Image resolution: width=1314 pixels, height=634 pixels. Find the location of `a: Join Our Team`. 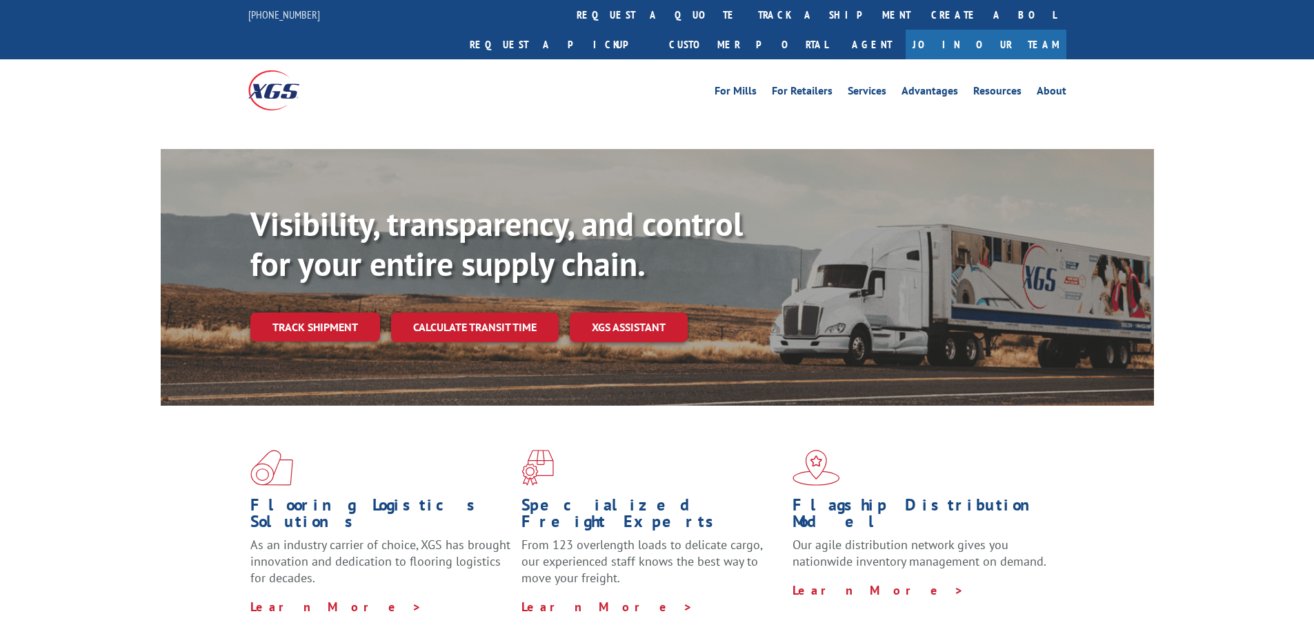

a: Join Our Team is located at coordinates (985, 44).